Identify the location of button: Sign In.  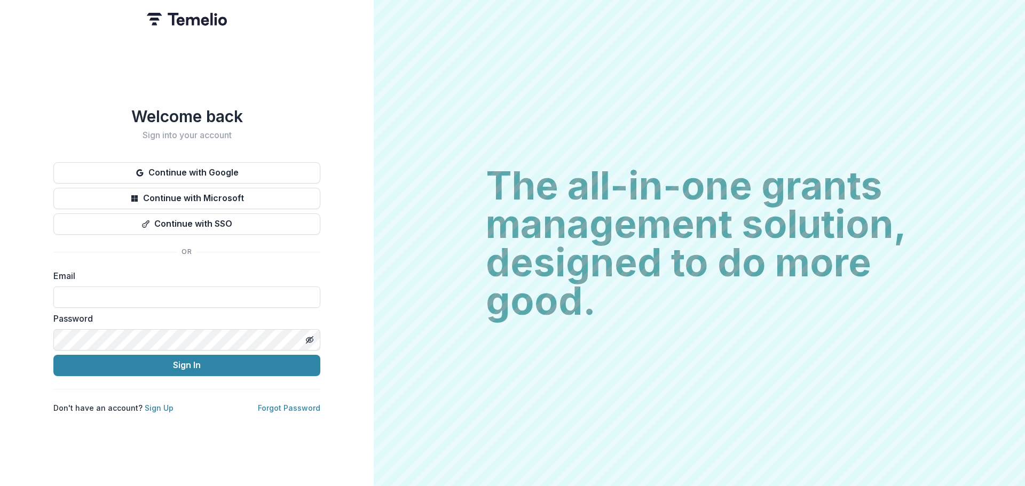
(187, 366).